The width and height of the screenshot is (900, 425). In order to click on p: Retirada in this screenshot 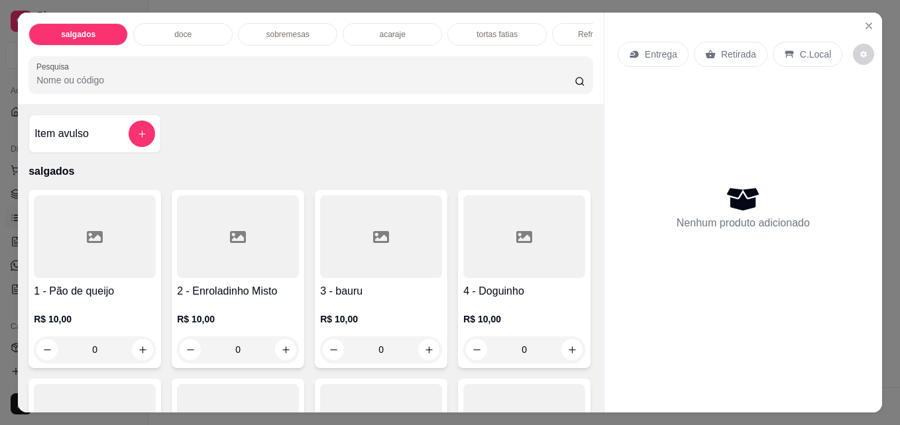, I will do `click(738, 54)`.